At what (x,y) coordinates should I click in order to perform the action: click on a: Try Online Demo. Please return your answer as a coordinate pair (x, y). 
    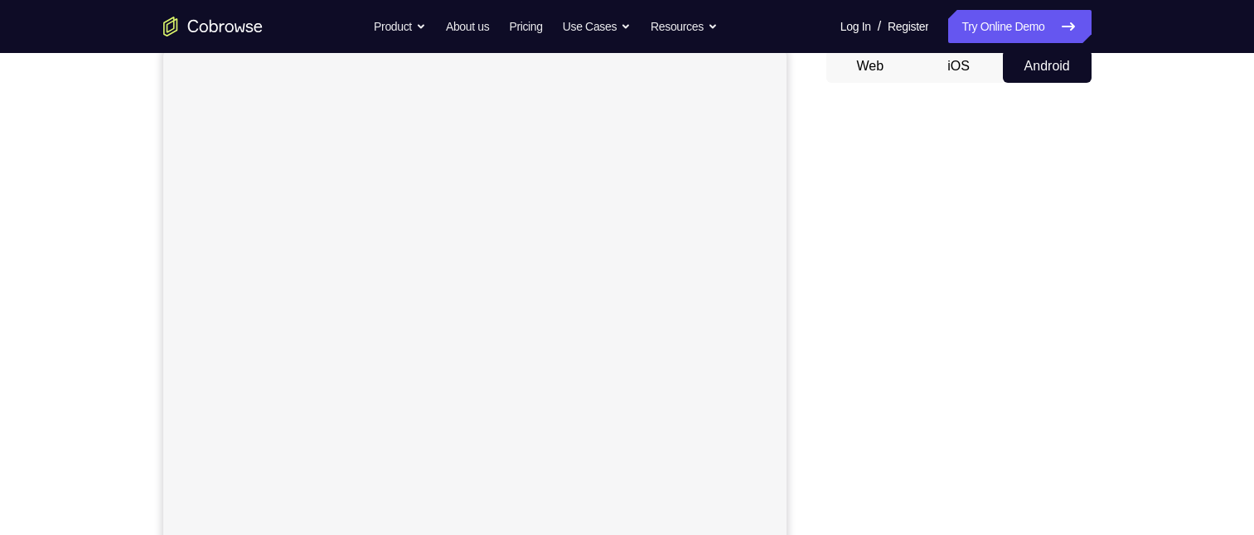
    Looking at the image, I should click on (1020, 27).